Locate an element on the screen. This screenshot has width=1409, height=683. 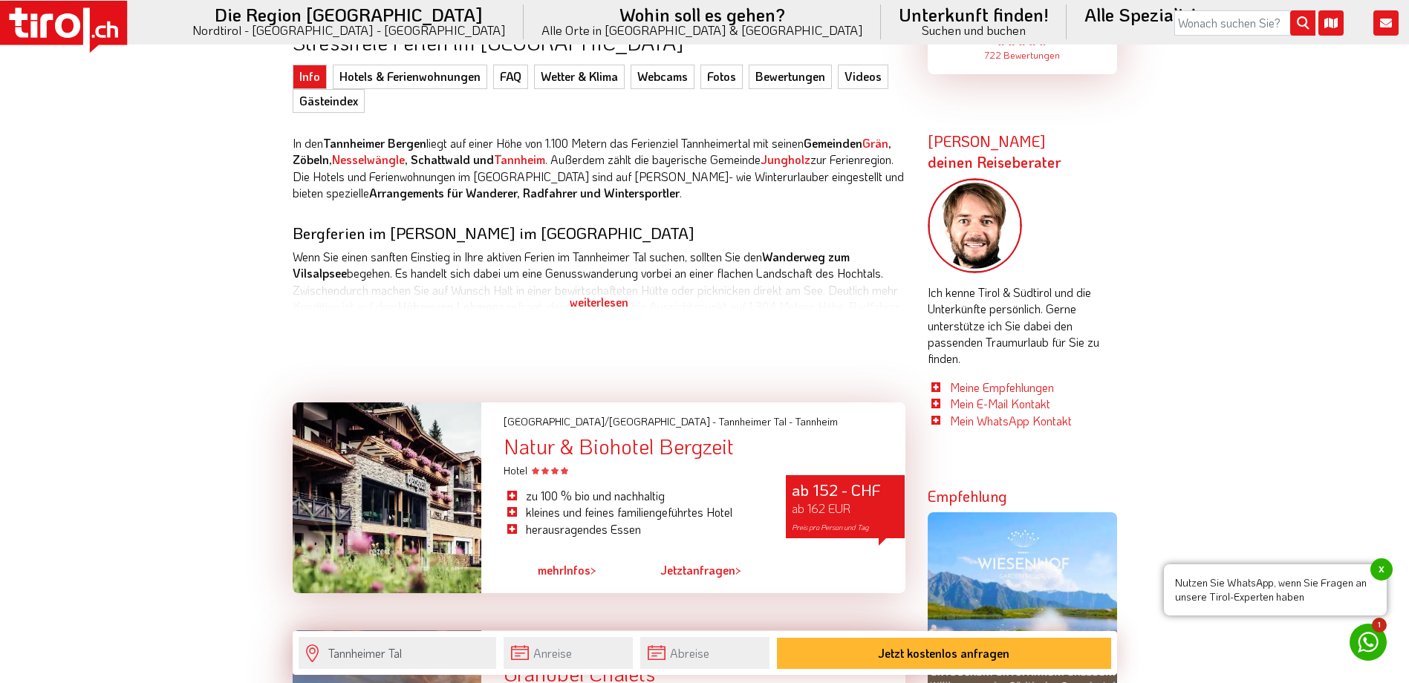
a: Meine Empfehlungen is located at coordinates (1002, 387).